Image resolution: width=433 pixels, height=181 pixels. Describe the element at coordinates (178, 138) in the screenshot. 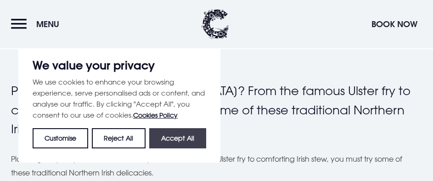

I see `button: Accept All` at that location.